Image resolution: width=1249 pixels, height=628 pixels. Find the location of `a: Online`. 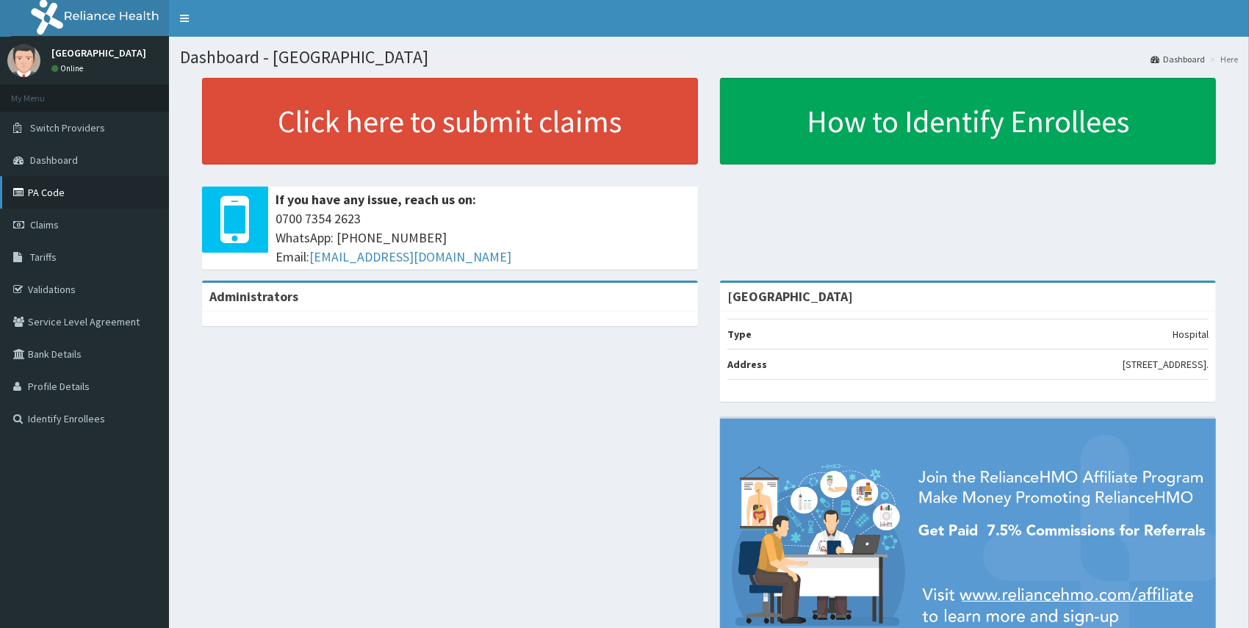

a: Online is located at coordinates (69, 68).